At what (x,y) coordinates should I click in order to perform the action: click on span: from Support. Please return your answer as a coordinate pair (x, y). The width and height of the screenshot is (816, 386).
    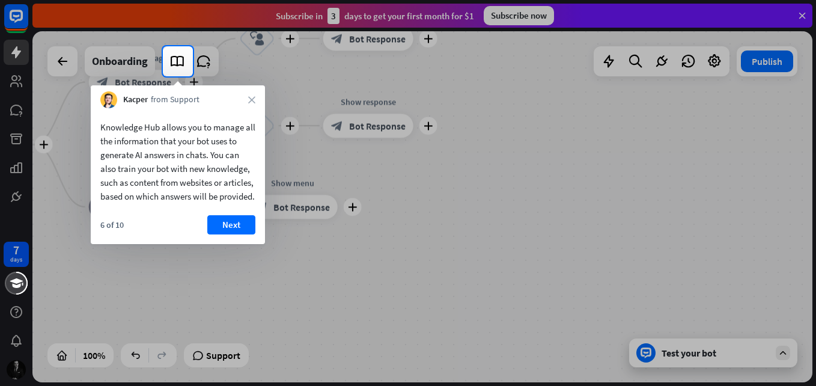
    Looking at the image, I should click on (175, 100).